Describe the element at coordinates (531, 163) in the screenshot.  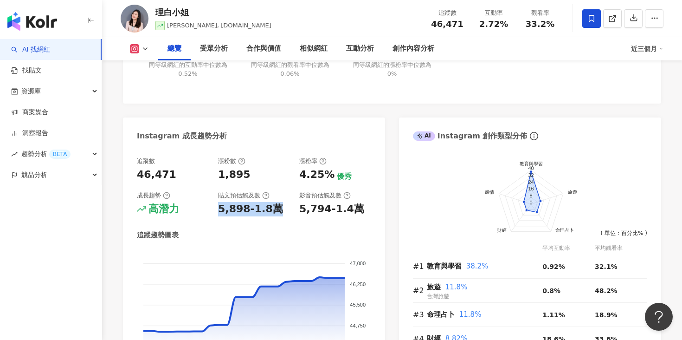
I see `text: 教育與學習` at that location.